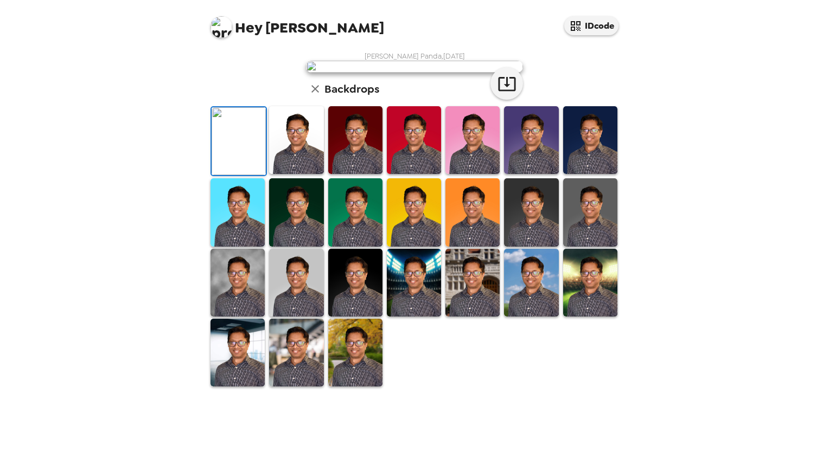 The image size is (829, 452). I want to click on img: Original, so click(239, 141).